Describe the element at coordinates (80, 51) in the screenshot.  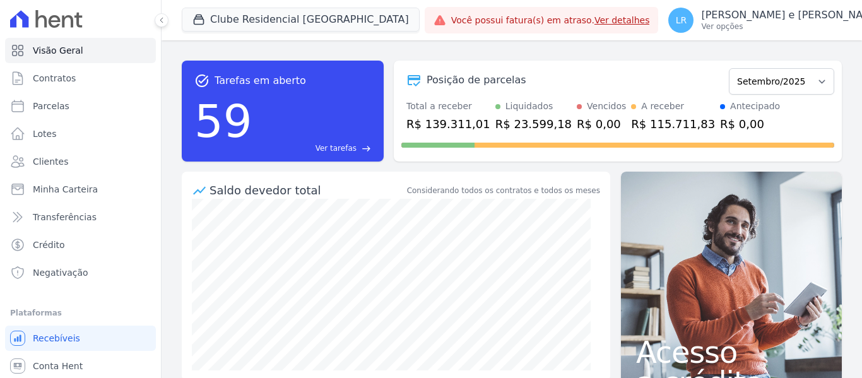
I see `a: Visão Geral` at that location.